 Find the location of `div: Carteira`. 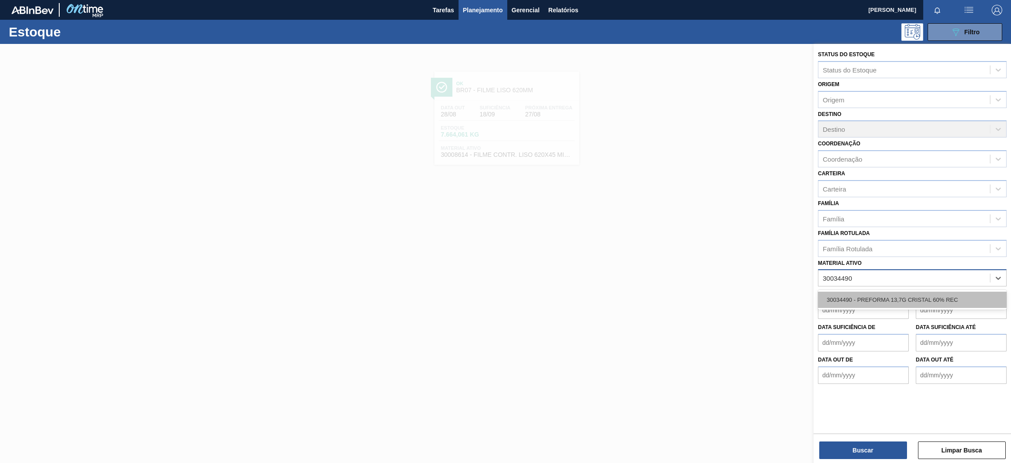

div: Carteira is located at coordinates (834, 188).